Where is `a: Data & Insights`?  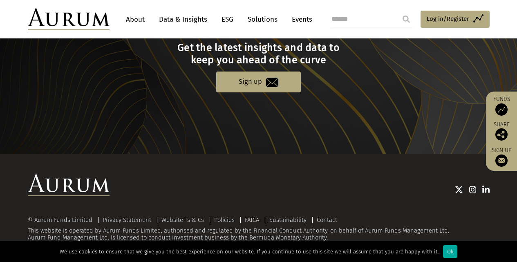 a: Data & Insights is located at coordinates (183, 19).